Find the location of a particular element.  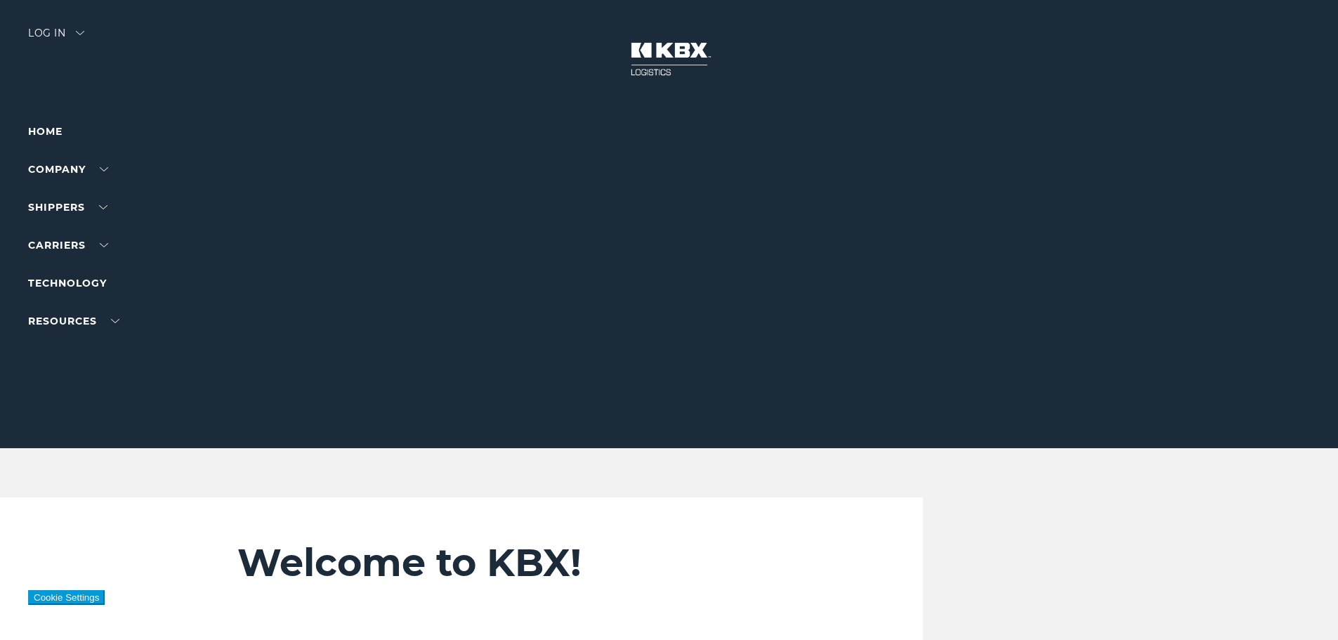

h2: Welcome to KBX! is located at coordinates (538, 563).